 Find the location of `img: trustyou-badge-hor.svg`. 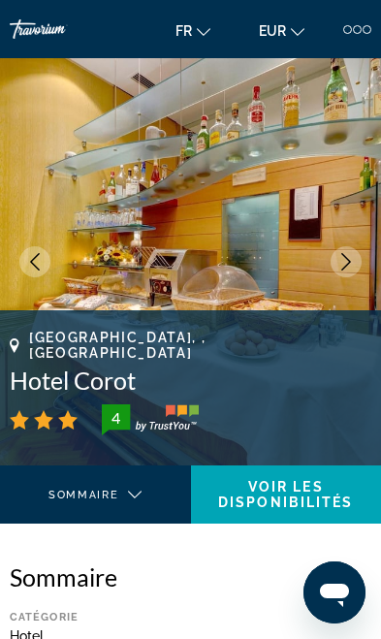

img: trustyou-badge-hor.svg is located at coordinates (150, 420).